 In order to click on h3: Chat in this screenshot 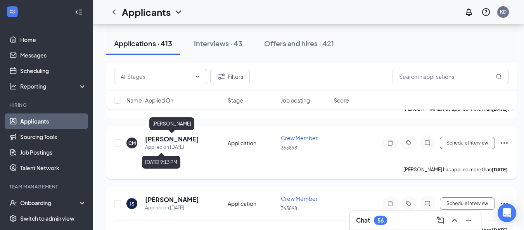, I will do `click(363, 220)`.